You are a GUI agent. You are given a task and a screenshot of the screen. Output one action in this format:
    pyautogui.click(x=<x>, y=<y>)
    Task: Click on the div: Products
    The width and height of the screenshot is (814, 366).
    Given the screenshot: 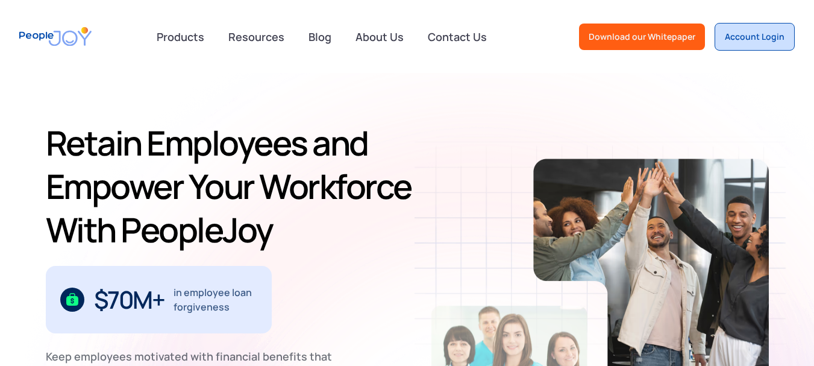 What is the action you would take?
    pyautogui.click(x=180, y=37)
    